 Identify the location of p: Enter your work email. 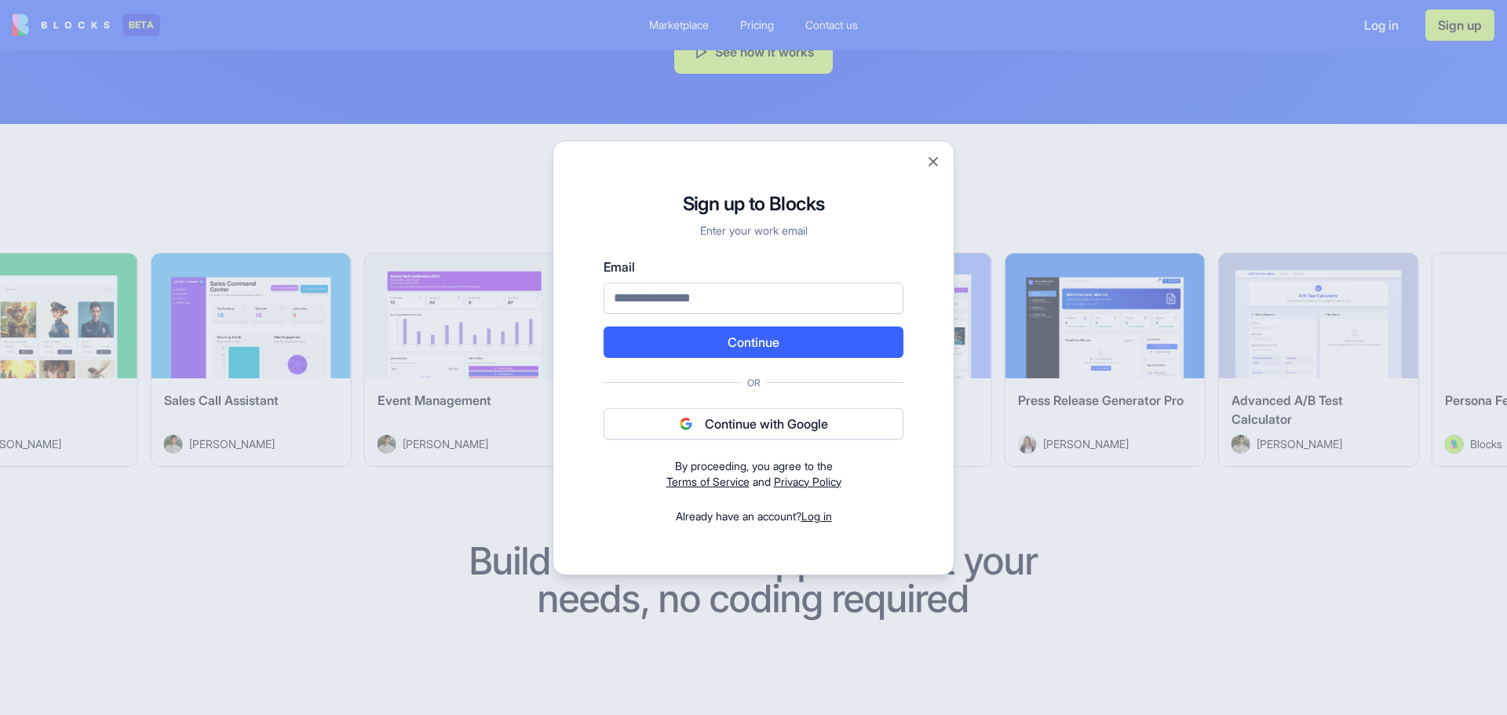
(753, 231).